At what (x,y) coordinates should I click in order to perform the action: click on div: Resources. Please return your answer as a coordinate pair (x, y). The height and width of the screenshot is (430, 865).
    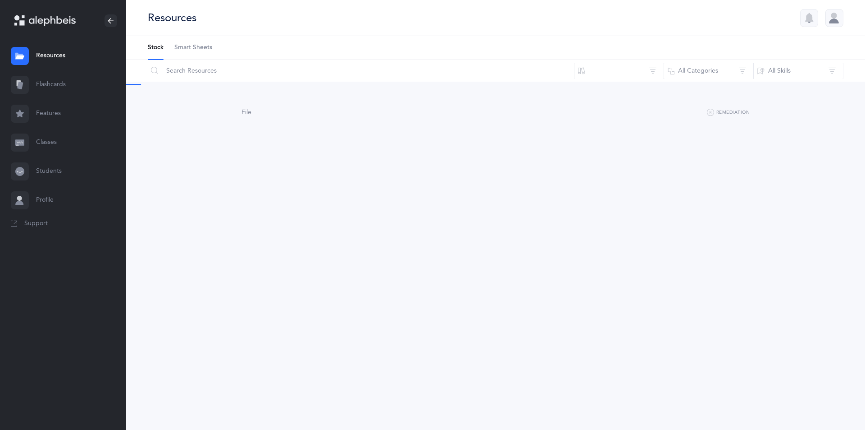
    Looking at the image, I should click on (172, 18).